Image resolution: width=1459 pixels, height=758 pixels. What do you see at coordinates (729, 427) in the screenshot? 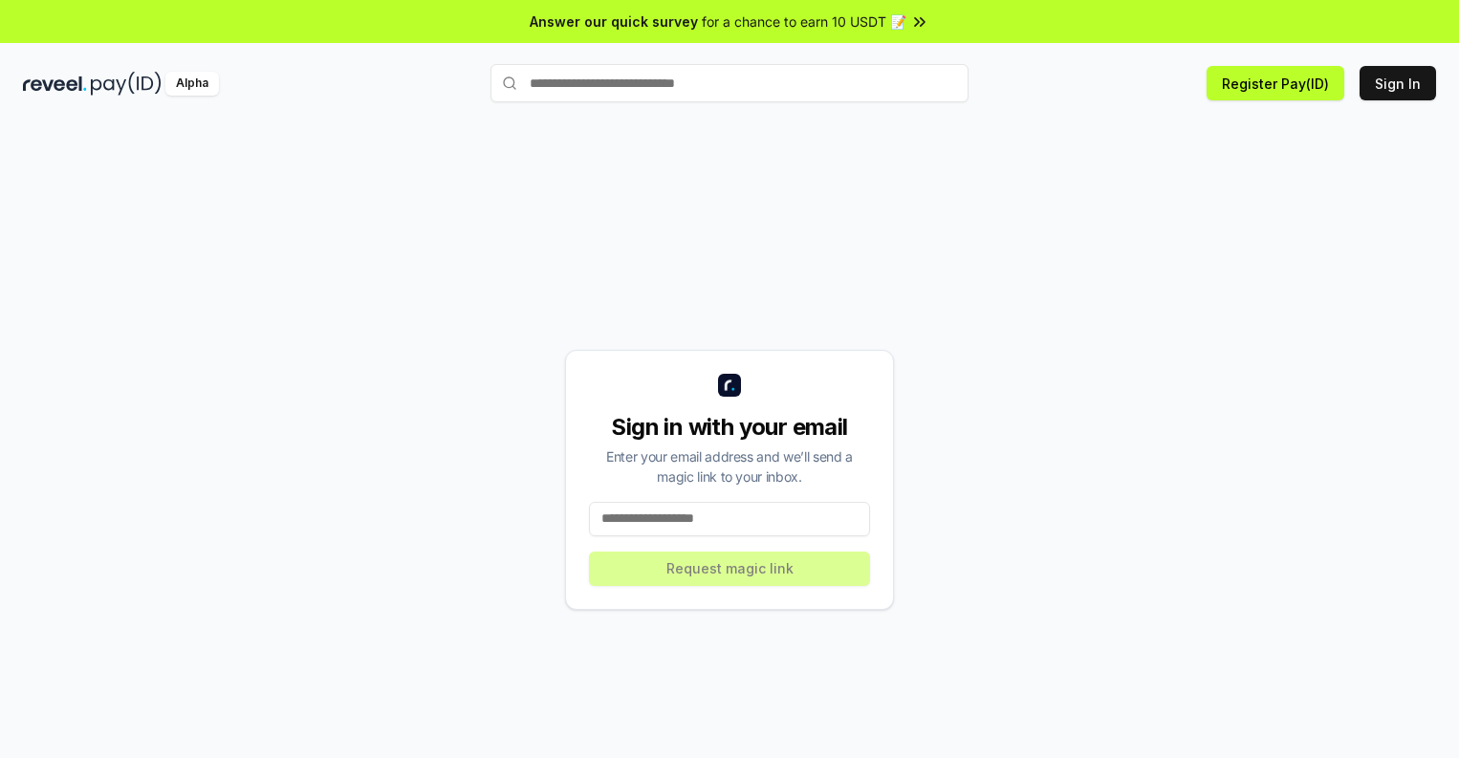
I see `div: Sign in with your email` at bounding box center [729, 427].